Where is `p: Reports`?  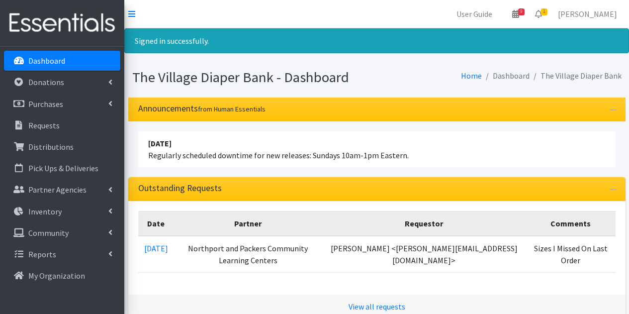
p: Reports is located at coordinates (42, 254).